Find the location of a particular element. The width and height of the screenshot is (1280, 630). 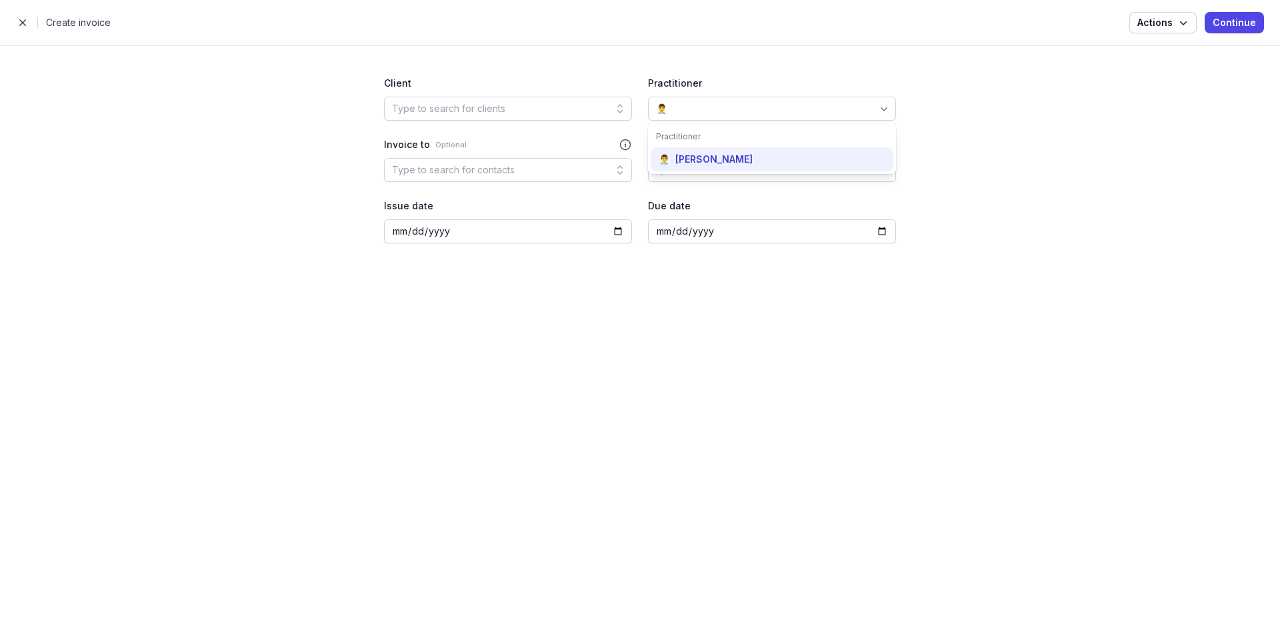

div: Invoice to is located at coordinates (501, 145).